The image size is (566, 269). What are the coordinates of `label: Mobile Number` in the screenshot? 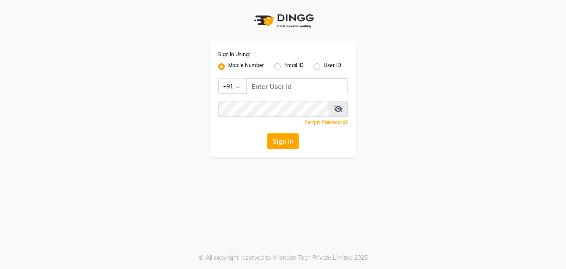 It's located at (246, 67).